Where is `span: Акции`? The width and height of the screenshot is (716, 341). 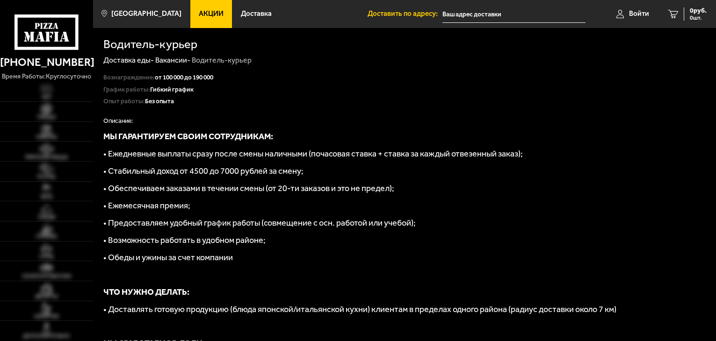 span: Акции is located at coordinates (211, 14).